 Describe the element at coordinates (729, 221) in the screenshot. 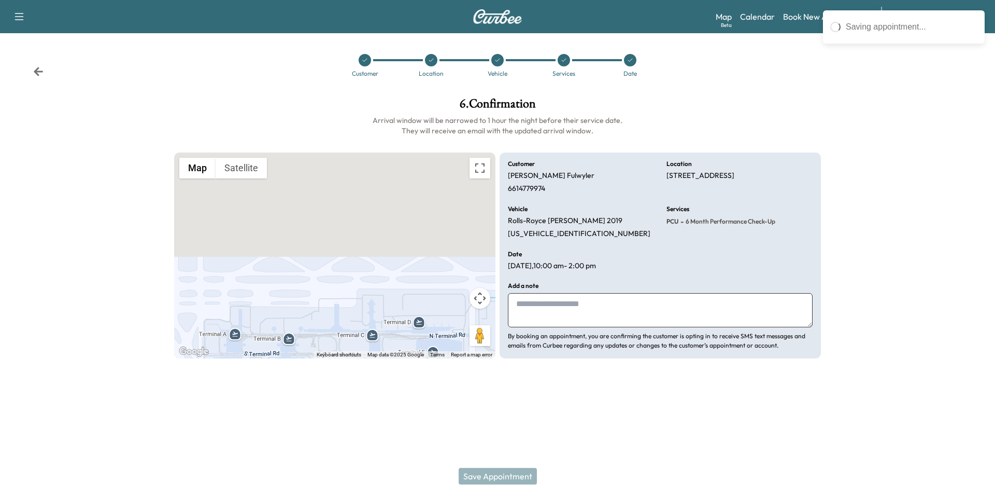

I see `span: 6 month Performance Check-up` at that location.